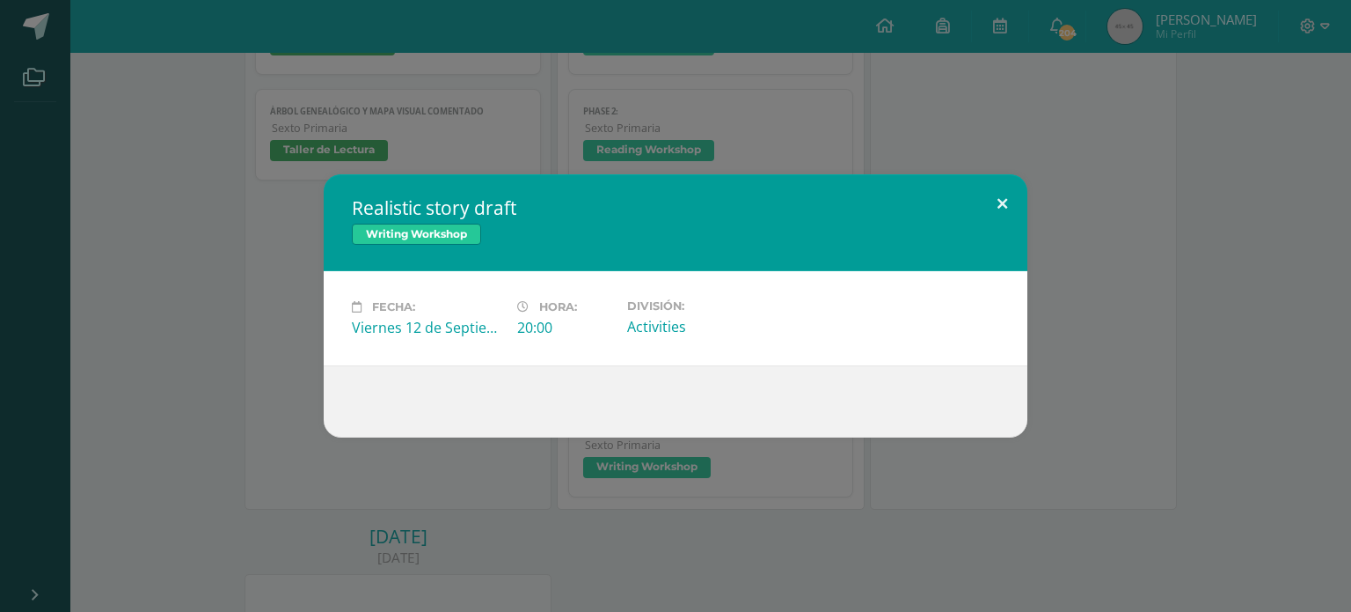 The image size is (1351, 612). What do you see at coordinates (393, 306) in the screenshot?
I see `span: Fecha:` at bounding box center [393, 306].